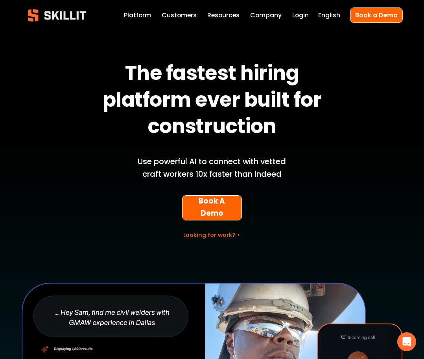 This screenshot has width=424, height=359. I want to click on a: Platform, so click(137, 15).